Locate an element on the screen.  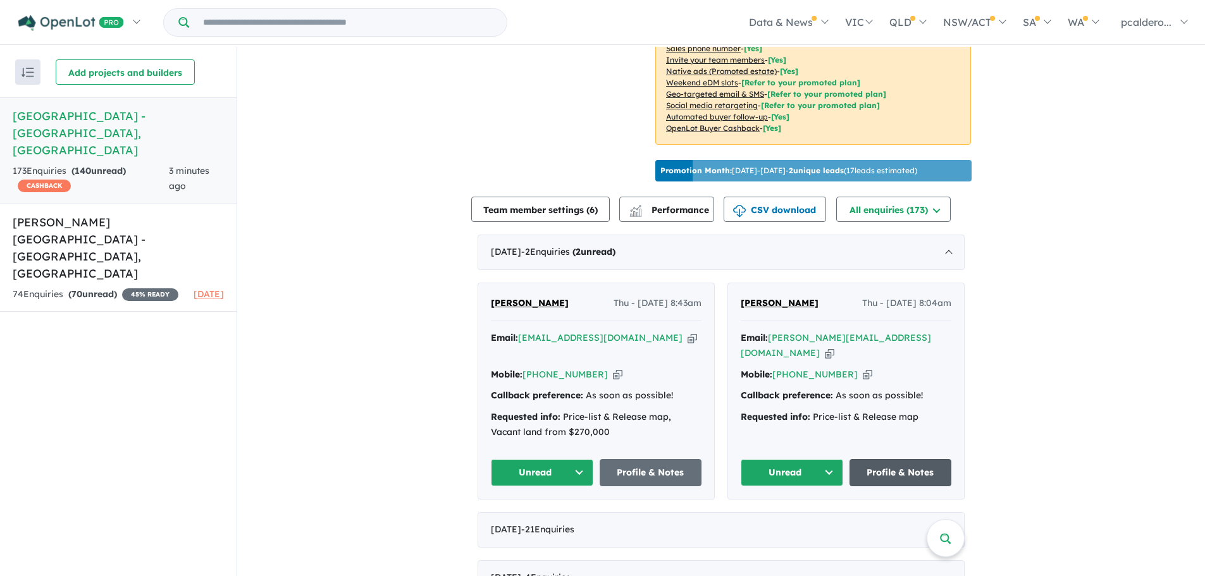
img: sort.svg is located at coordinates (28, 72).